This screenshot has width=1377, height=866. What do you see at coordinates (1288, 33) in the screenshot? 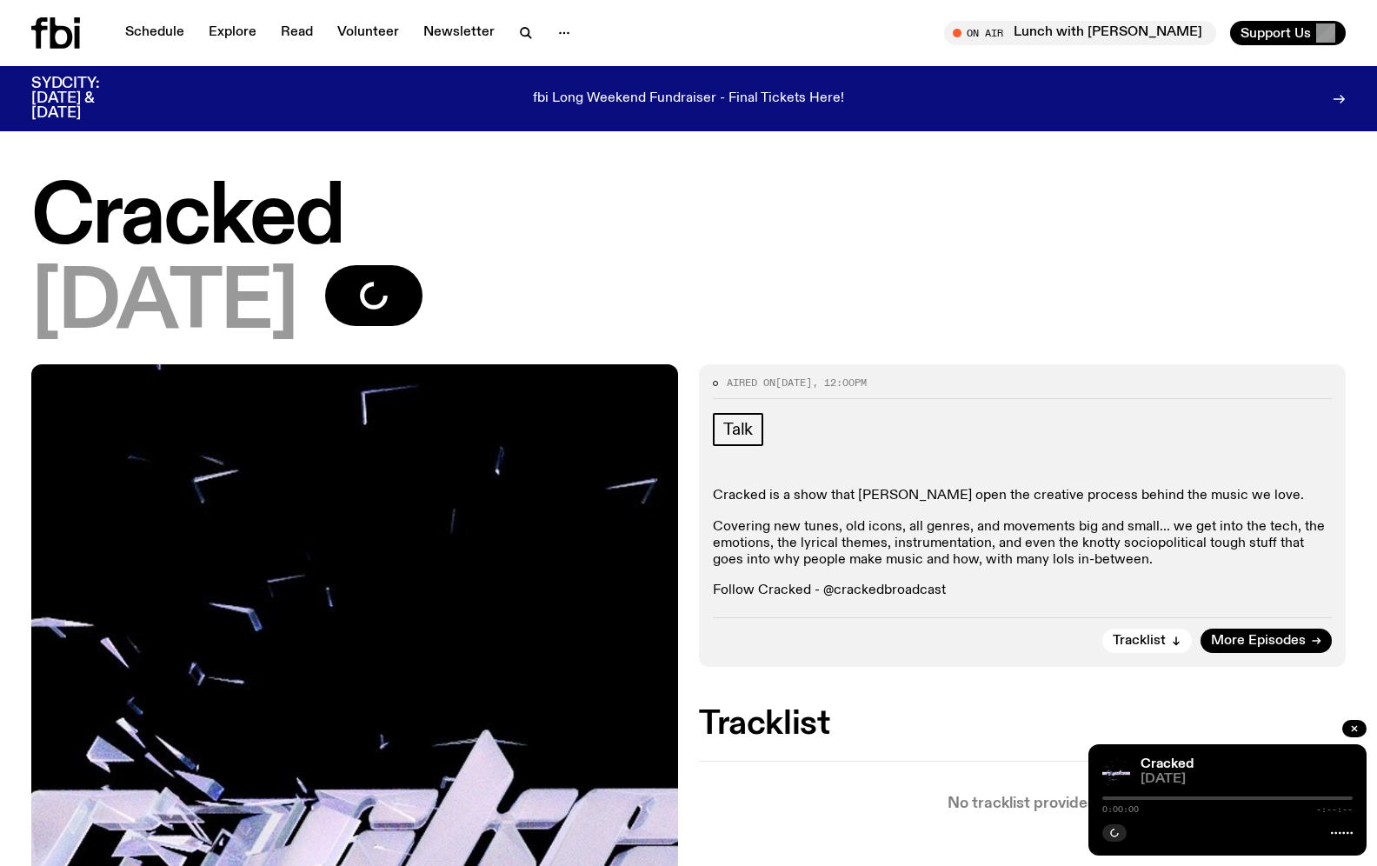
I see `button: Support Us` at bounding box center [1288, 33].